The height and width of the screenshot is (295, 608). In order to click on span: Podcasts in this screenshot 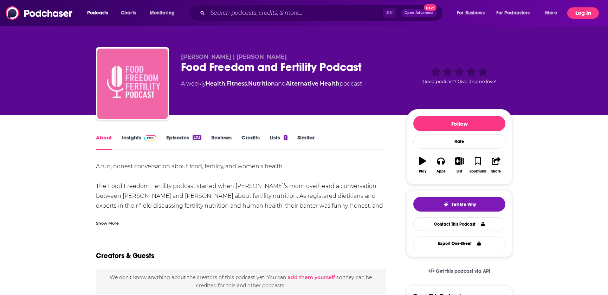, I will do `click(97, 13)`.